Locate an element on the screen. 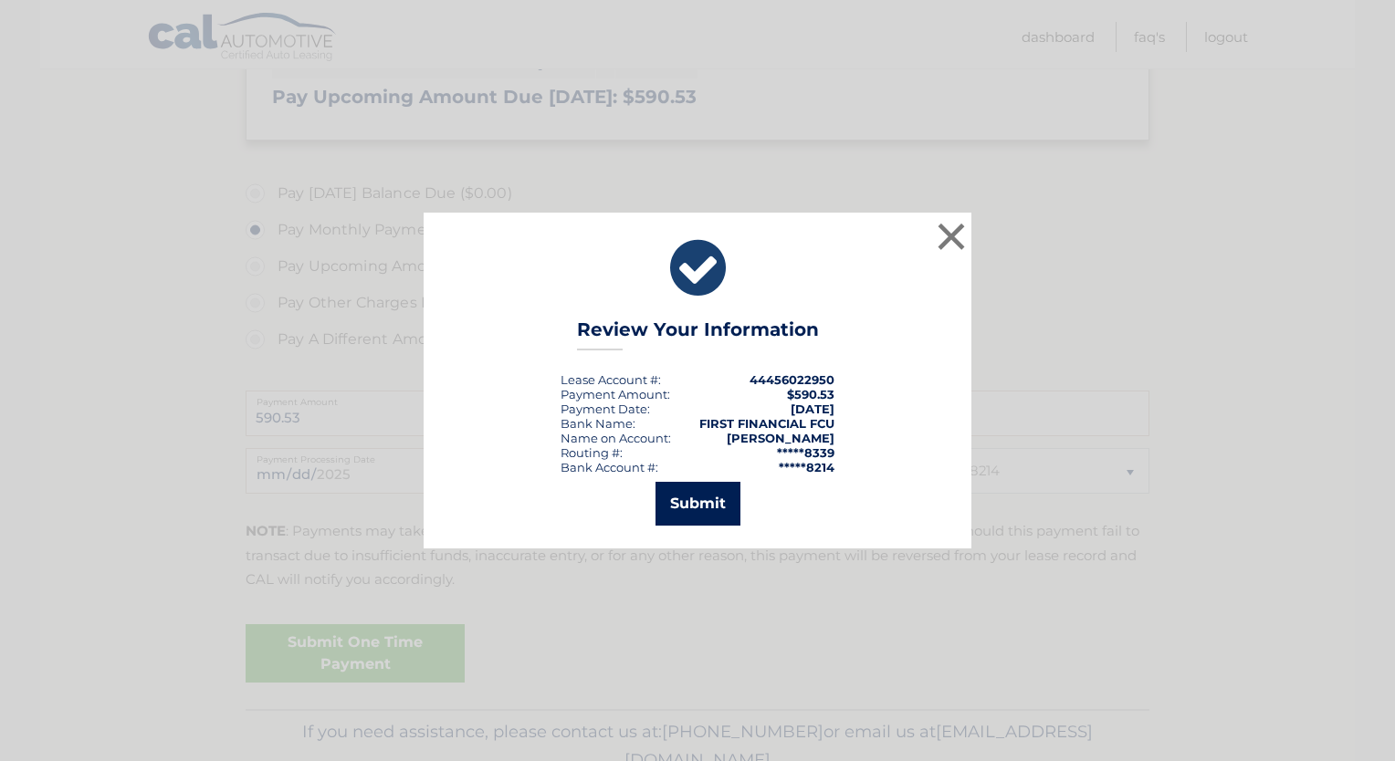 This screenshot has height=761, width=1395. div: Name on Account: is located at coordinates (615, 438).